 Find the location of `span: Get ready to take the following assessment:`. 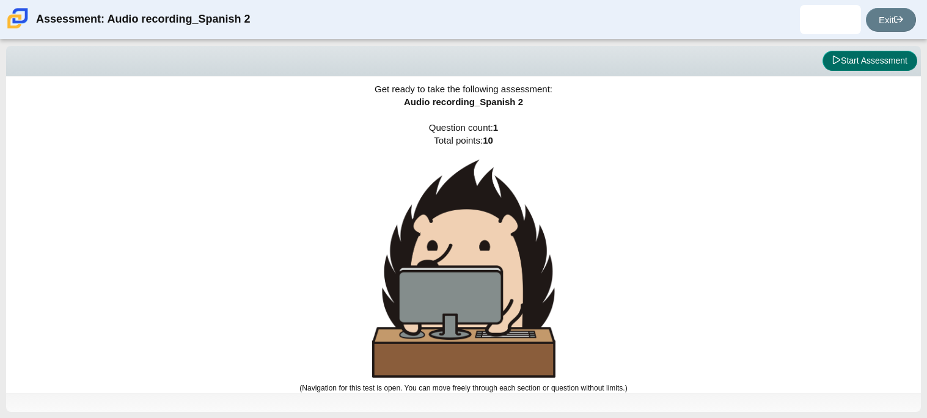

span: Get ready to take the following assessment: is located at coordinates (463, 89).